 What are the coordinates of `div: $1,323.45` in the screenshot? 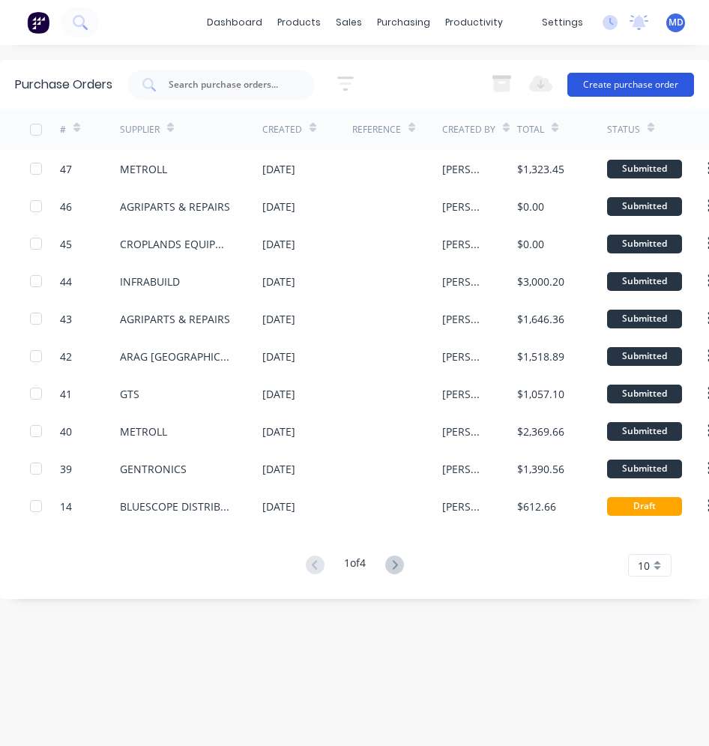 It's located at (540, 169).